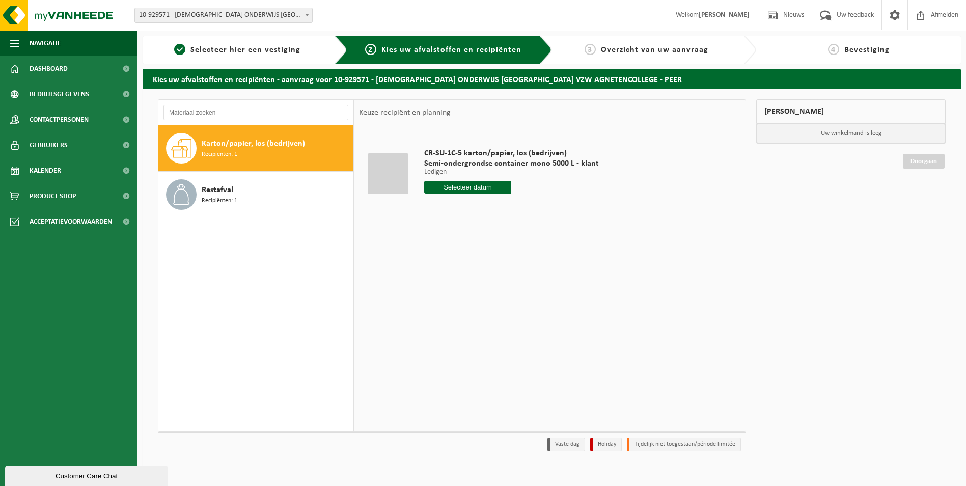 The height and width of the screenshot is (486, 966). I want to click on span: Gebruikers, so click(48, 145).